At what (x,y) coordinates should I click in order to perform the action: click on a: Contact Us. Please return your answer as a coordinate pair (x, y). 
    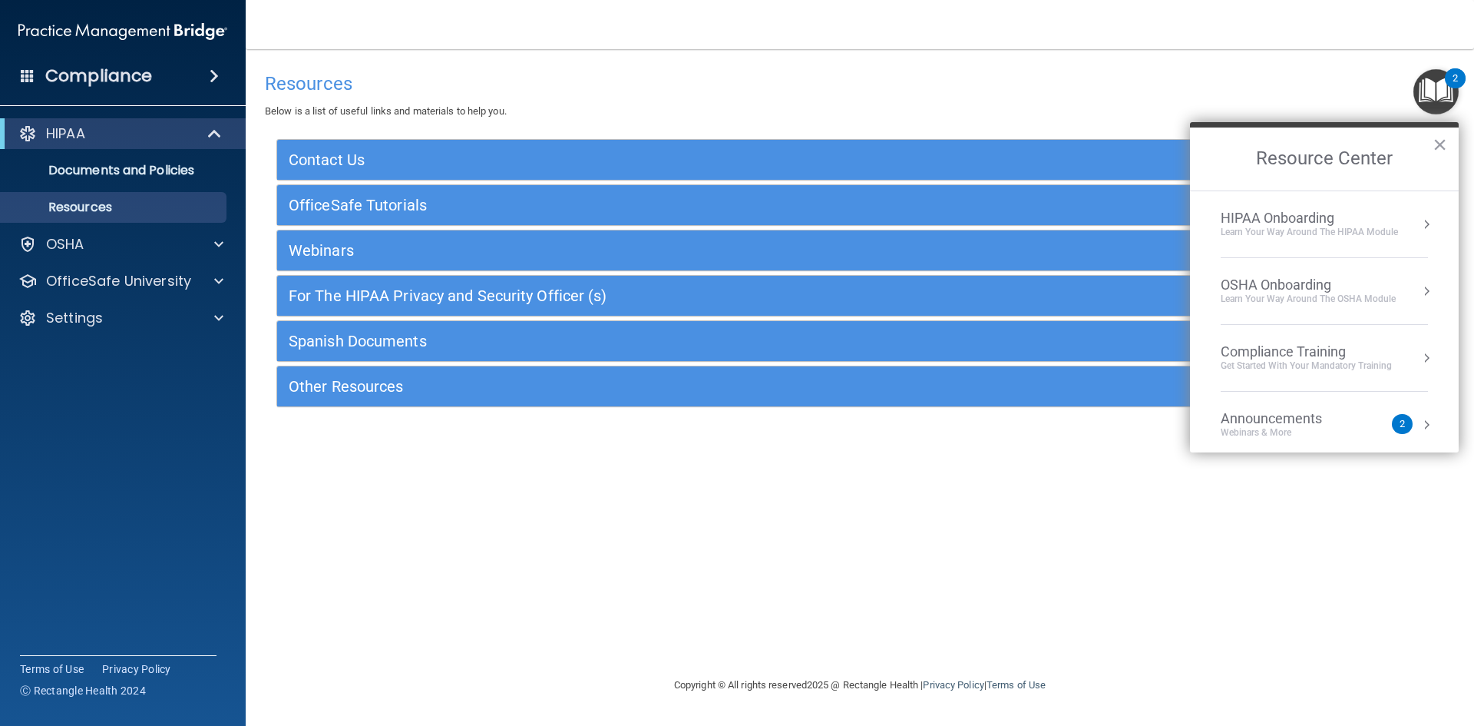
    Looking at the image, I should click on (860, 160).